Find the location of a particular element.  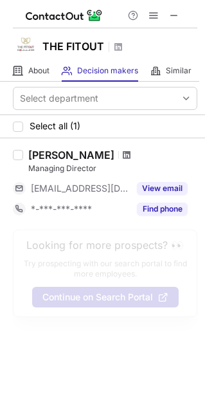

span: Decision makers is located at coordinates (107, 71).